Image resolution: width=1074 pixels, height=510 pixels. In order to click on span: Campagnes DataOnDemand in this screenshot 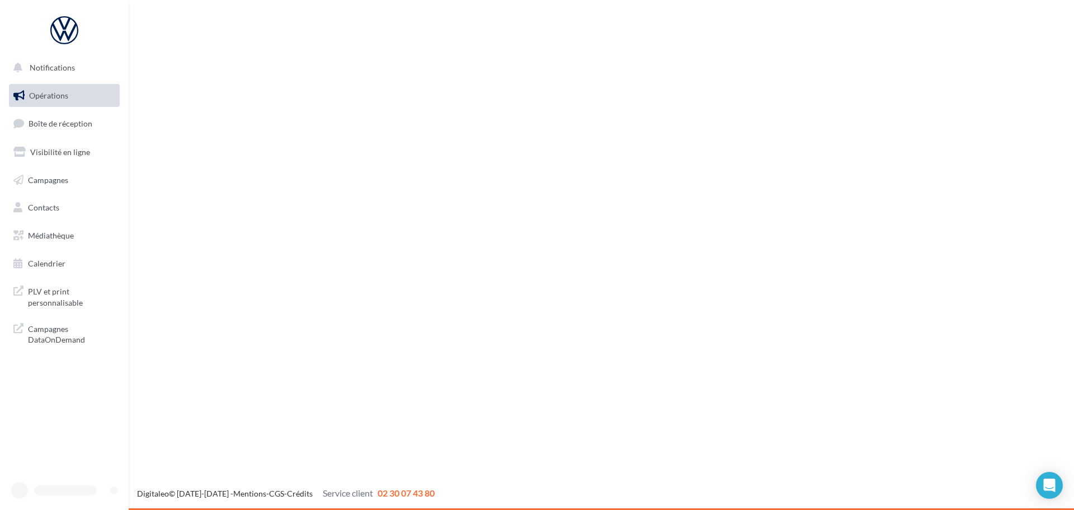, I will do `click(72, 333)`.